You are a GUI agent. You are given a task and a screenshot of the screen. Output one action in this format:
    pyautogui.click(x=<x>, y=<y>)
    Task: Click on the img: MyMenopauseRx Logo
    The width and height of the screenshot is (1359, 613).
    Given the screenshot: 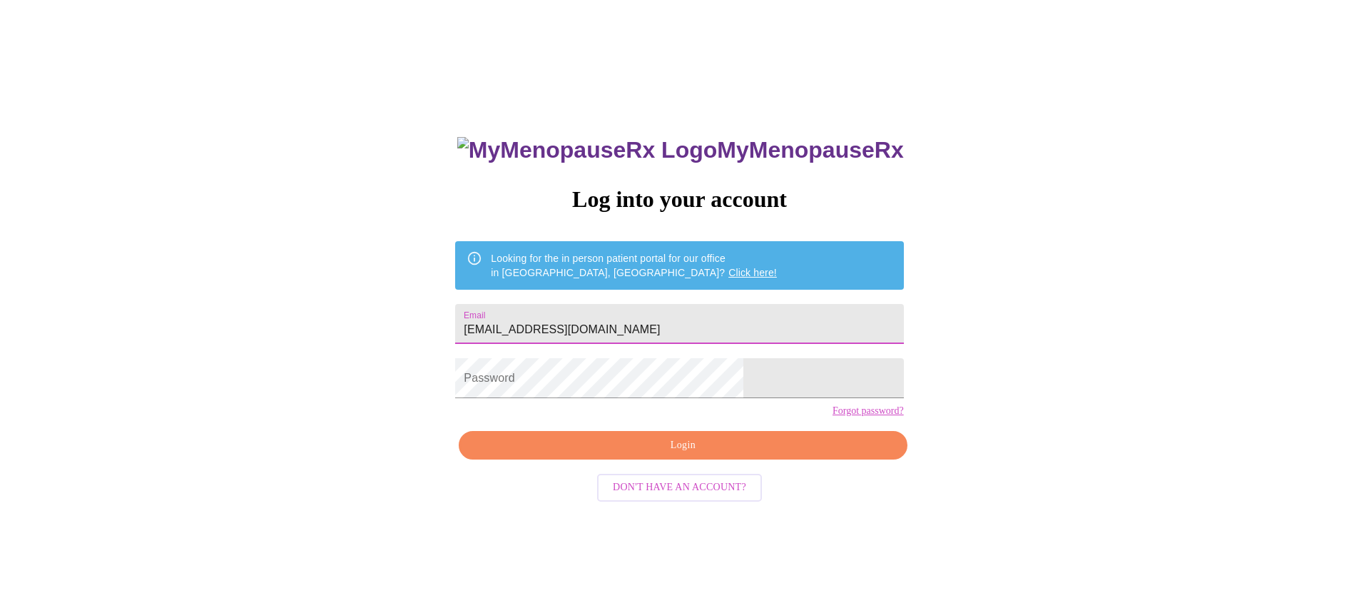 What is the action you would take?
    pyautogui.click(x=587, y=150)
    